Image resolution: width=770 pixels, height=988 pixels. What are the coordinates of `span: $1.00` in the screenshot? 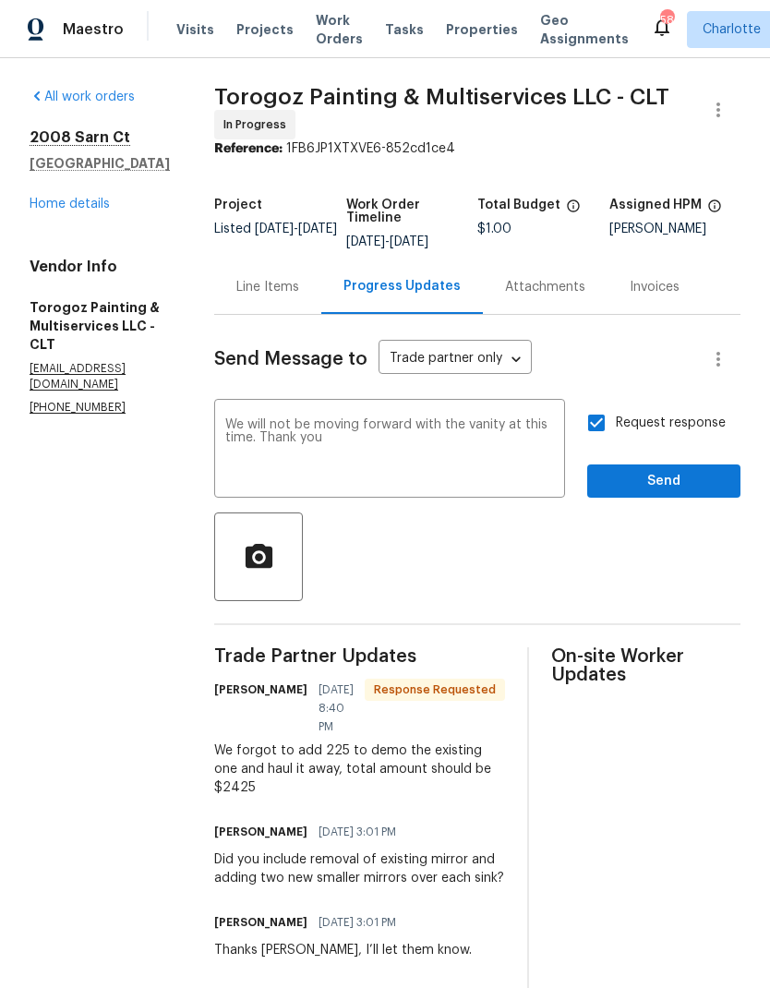 It's located at (494, 229).